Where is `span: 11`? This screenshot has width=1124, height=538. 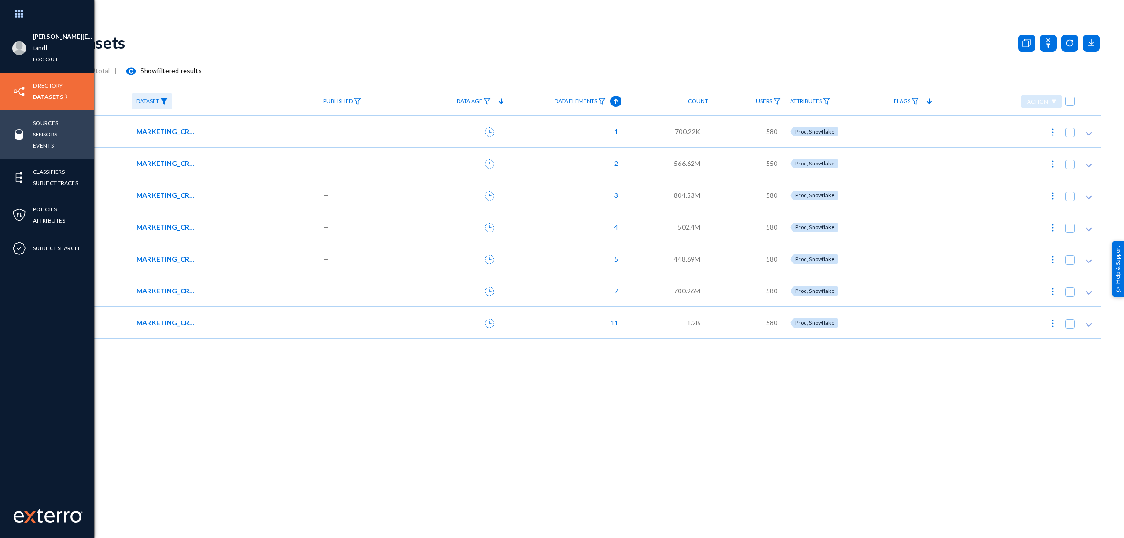 span: 11 is located at coordinates (612, 322).